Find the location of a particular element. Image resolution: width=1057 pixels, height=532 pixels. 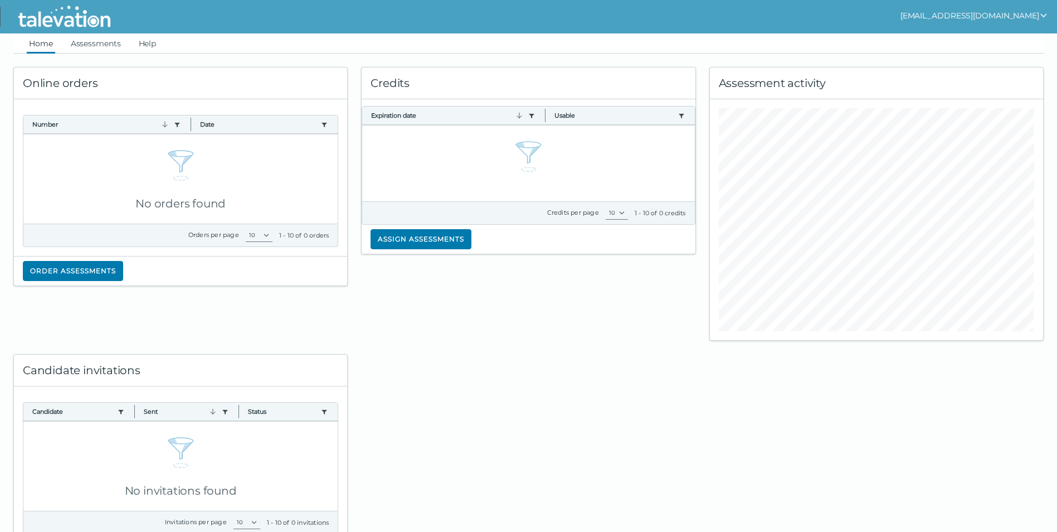

button: Usable is located at coordinates (614, 115).